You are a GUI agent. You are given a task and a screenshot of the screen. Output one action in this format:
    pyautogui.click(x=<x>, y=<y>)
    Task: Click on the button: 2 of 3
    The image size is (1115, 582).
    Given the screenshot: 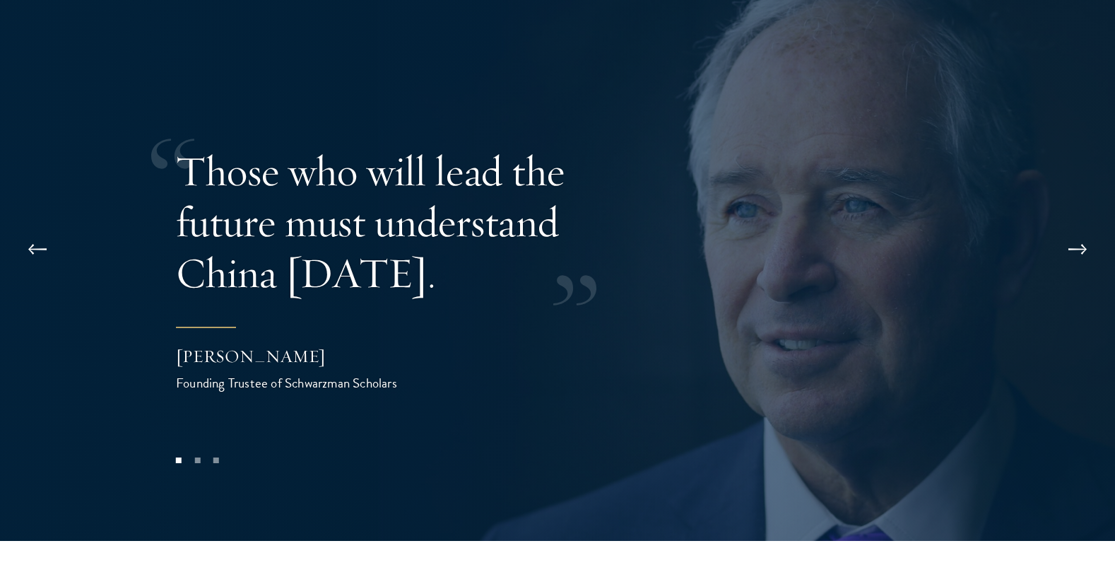 What is the action you would take?
    pyautogui.click(x=197, y=460)
    